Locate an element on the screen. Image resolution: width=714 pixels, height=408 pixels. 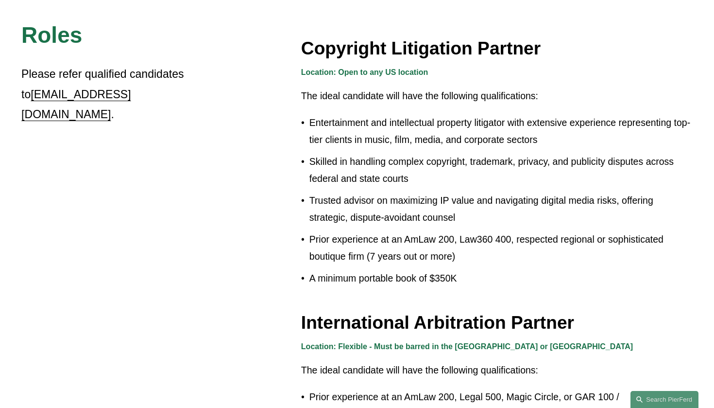
span: Roles is located at coordinates (52, 35).